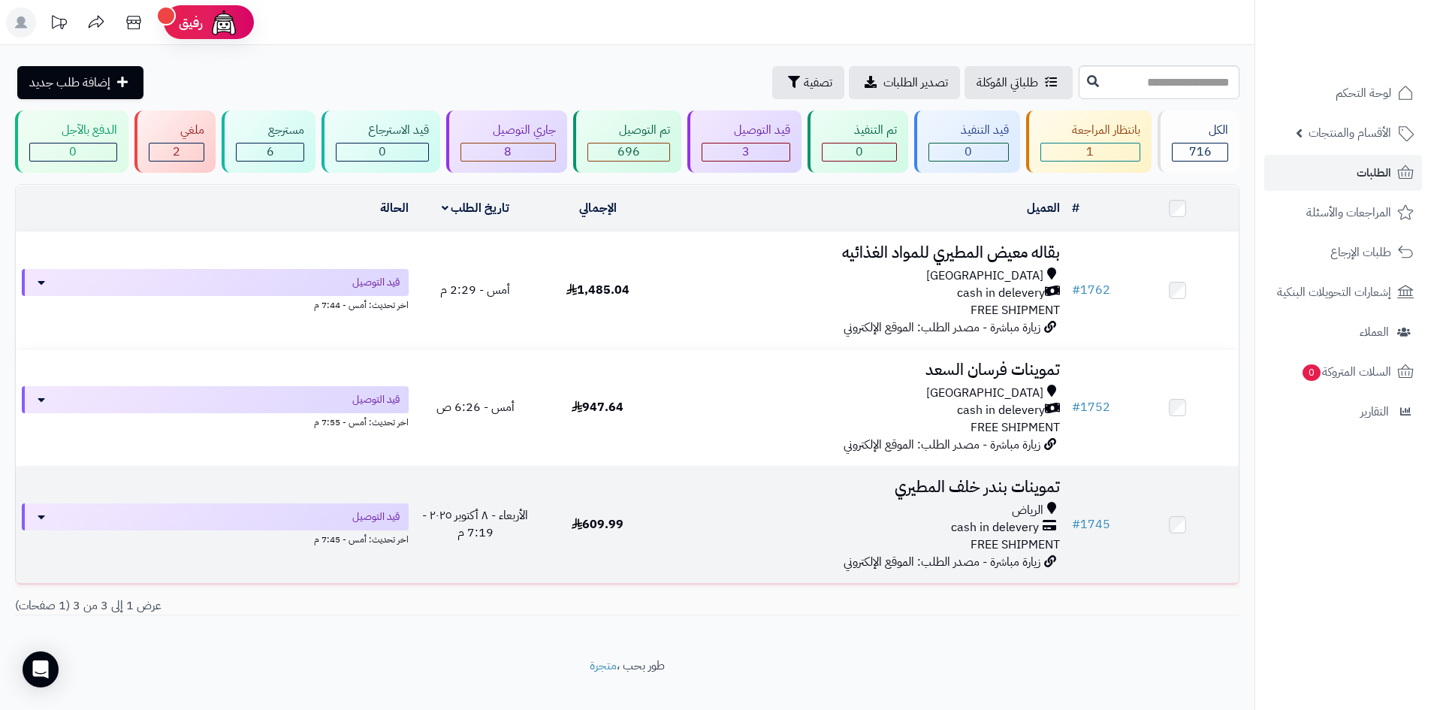 This screenshot has width=1431, height=710. I want to click on span: 609.99, so click(597, 524).